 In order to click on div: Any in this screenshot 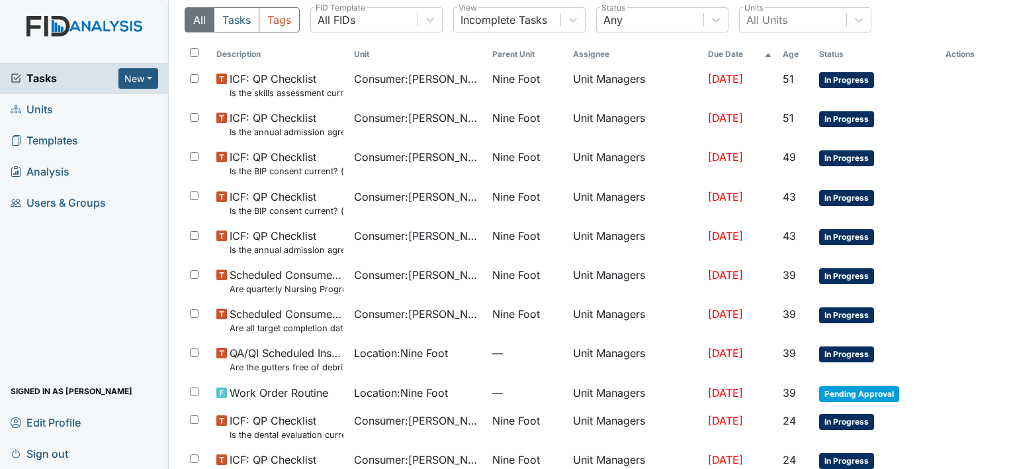, I will do `click(613, 20)`.